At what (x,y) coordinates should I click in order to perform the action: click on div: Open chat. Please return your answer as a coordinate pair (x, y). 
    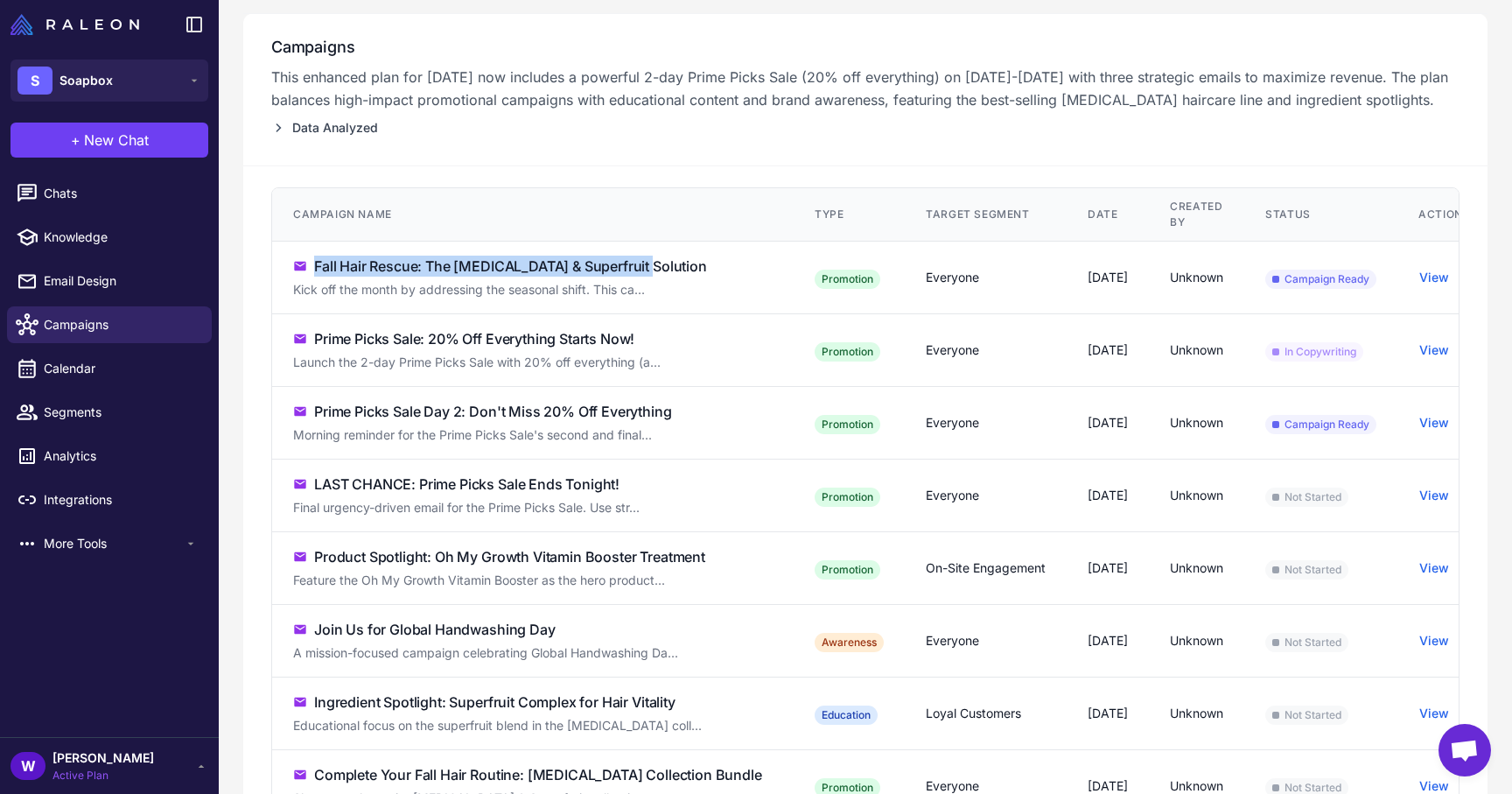
    Looking at the image, I should click on (1465, 750).